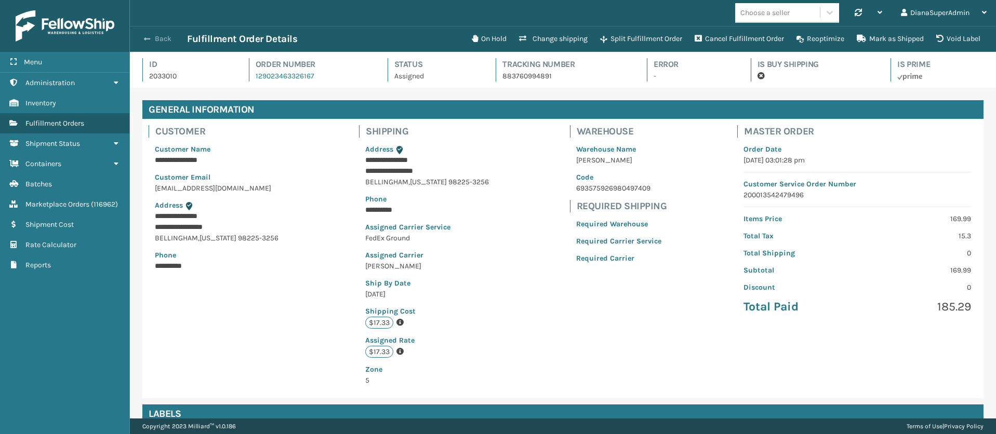  What do you see at coordinates (917, 236) in the screenshot?
I see `p: 15.3` at bounding box center [917, 236].